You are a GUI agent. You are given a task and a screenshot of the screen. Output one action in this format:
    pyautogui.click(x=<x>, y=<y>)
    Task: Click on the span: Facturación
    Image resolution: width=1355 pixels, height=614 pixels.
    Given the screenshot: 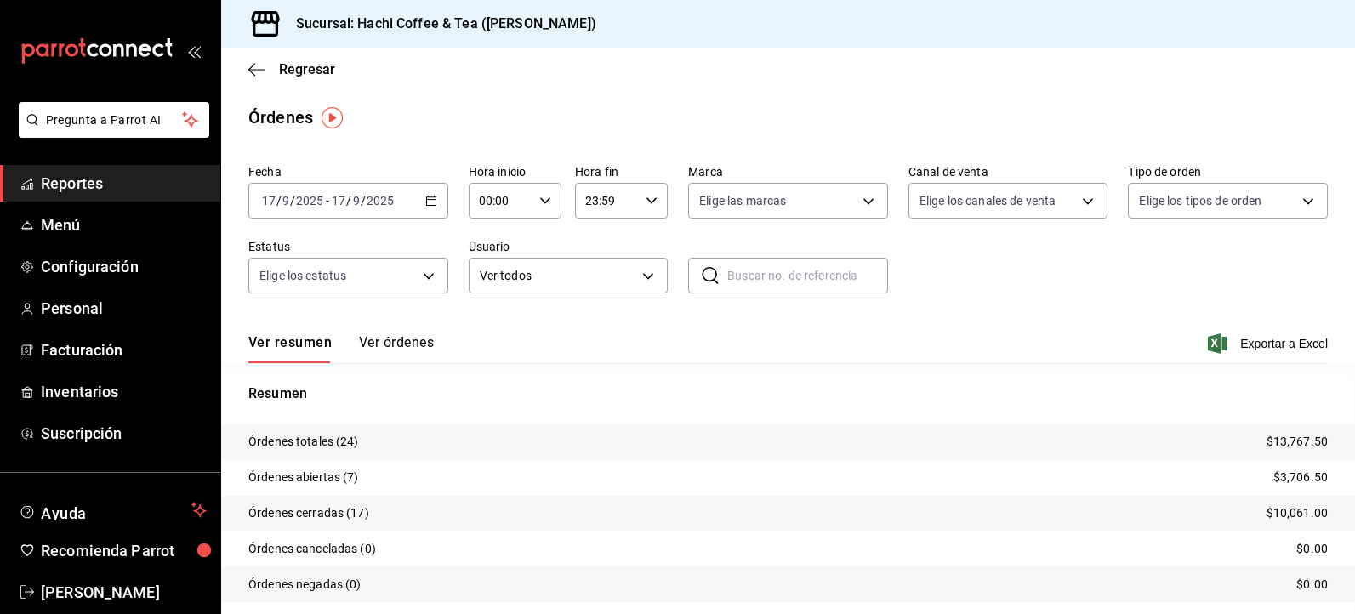 What is the action you would take?
    pyautogui.click(x=123, y=350)
    